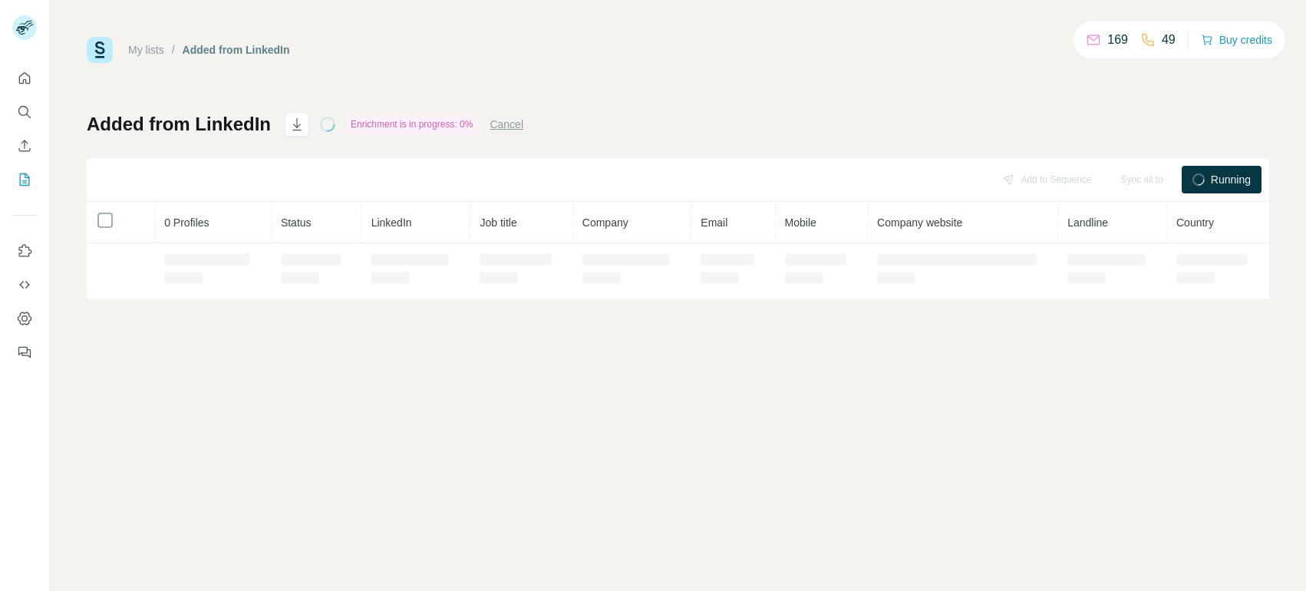  What do you see at coordinates (25, 112) in the screenshot?
I see `button: Search` at bounding box center [25, 112].